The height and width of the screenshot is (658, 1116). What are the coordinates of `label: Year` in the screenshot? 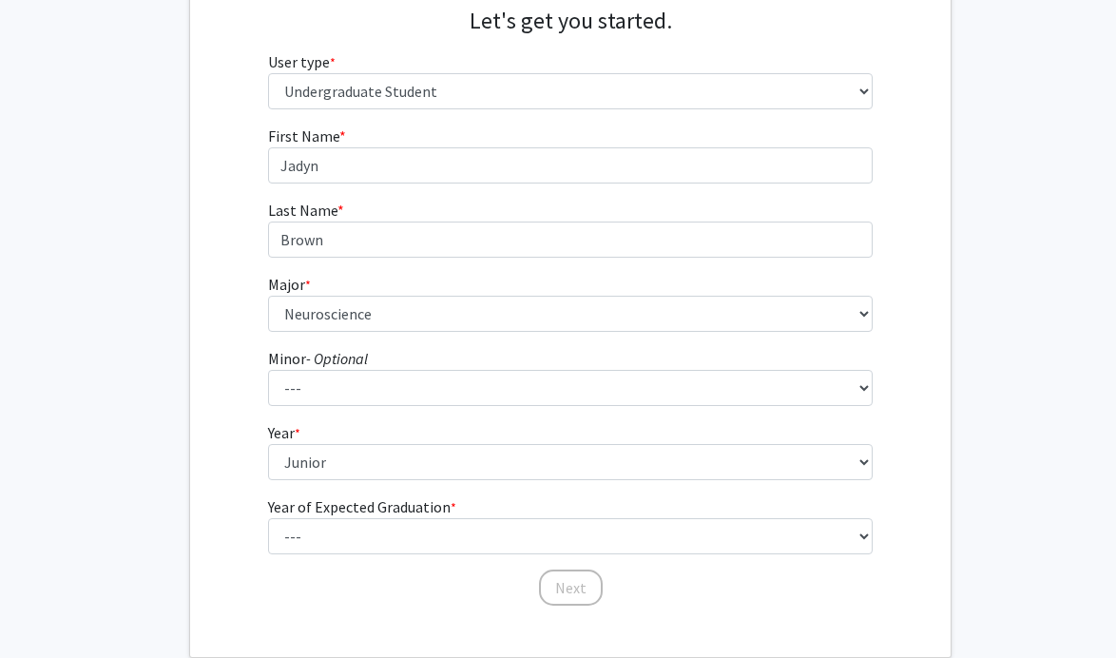 It's located at (284, 433).